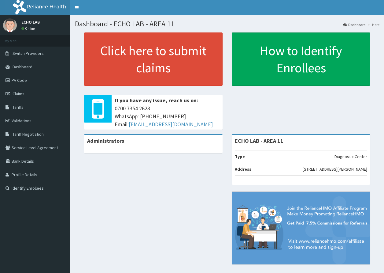 The image size is (384, 273). I want to click on p: Diagnostic Center, so click(351, 156).